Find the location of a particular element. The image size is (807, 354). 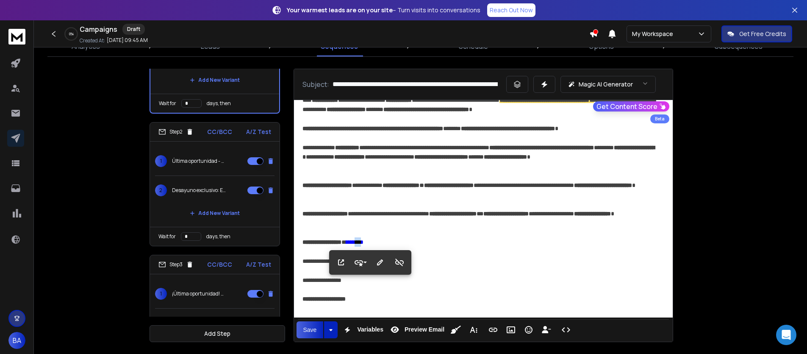

p: Subject: is located at coordinates (316, 84).